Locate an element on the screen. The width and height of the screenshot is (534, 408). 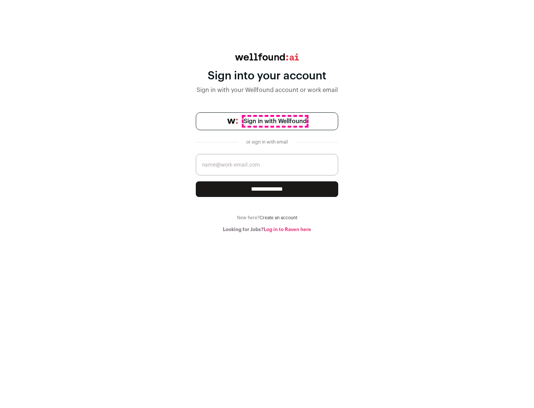
div: Looking for Jobs? is located at coordinates (267, 230).